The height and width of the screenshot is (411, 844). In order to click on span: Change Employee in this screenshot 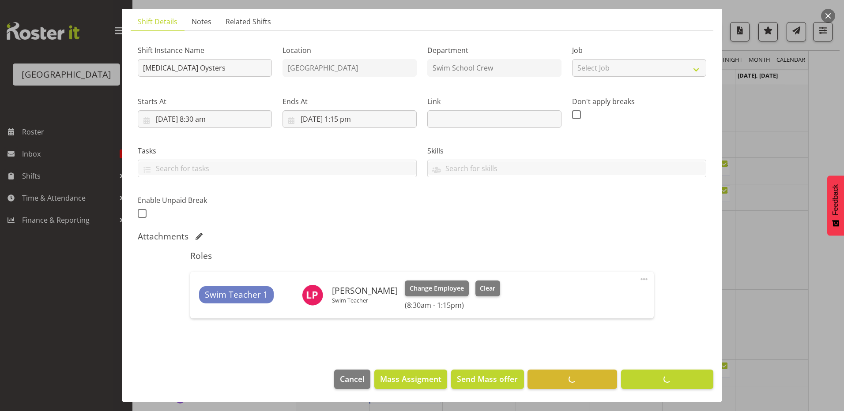, I will do `click(436, 289)`.